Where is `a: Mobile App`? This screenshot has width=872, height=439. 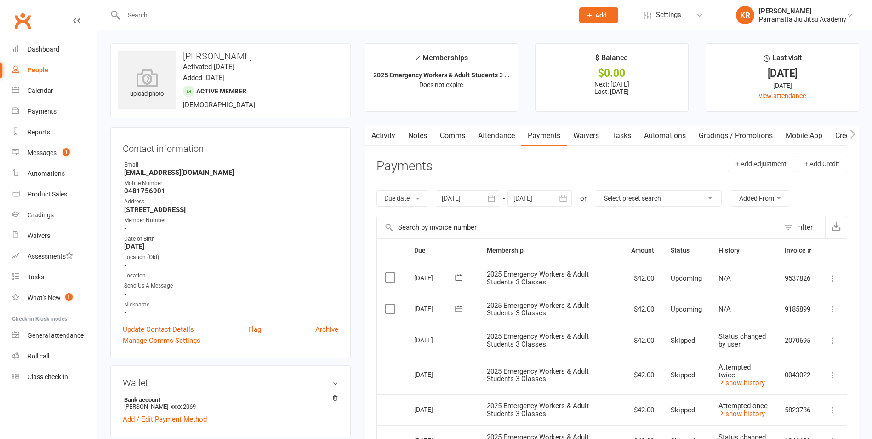
a: Mobile App is located at coordinates (804, 136).